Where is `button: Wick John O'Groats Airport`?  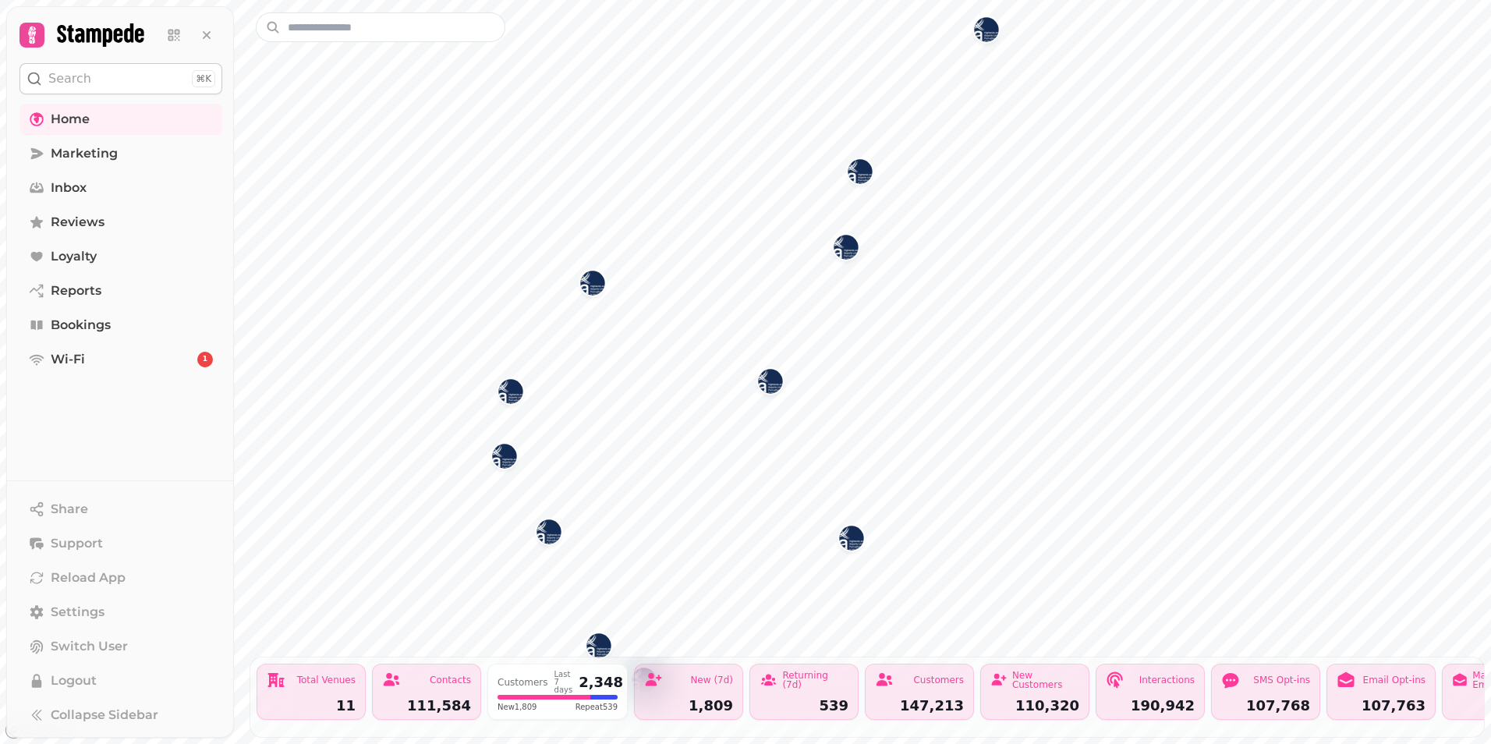 button: Wick John O'Groats Airport is located at coordinates (846, 247).